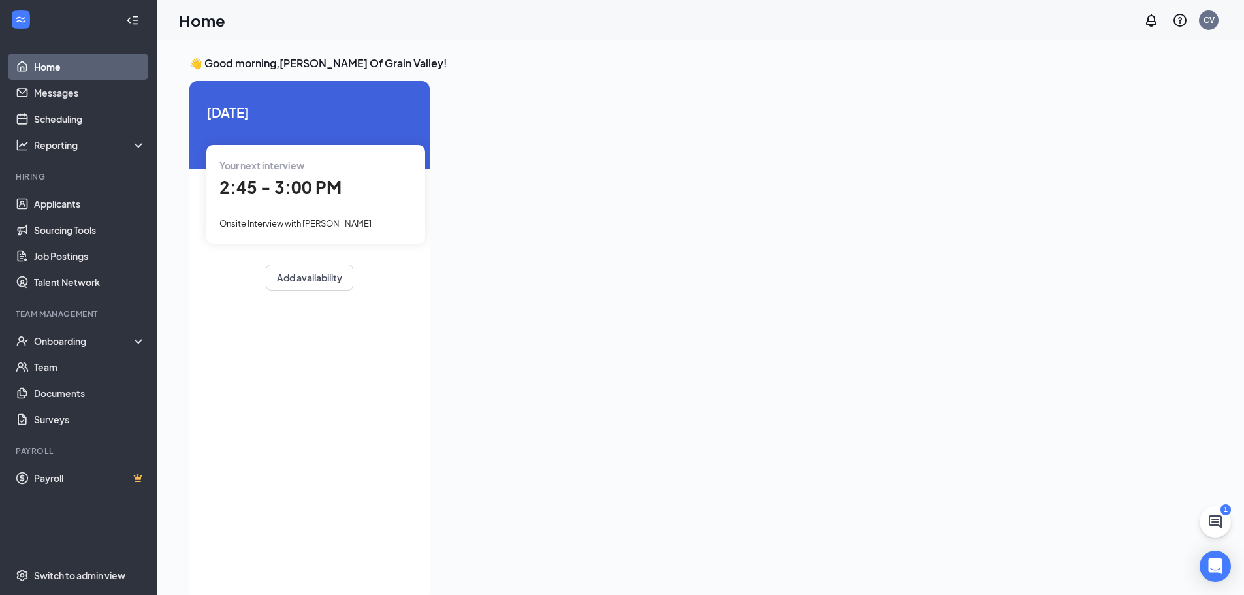 The width and height of the screenshot is (1244, 595). Describe the element at coordinates (84, 341) in the screenshot. I see `div: Onboarding` at that location.